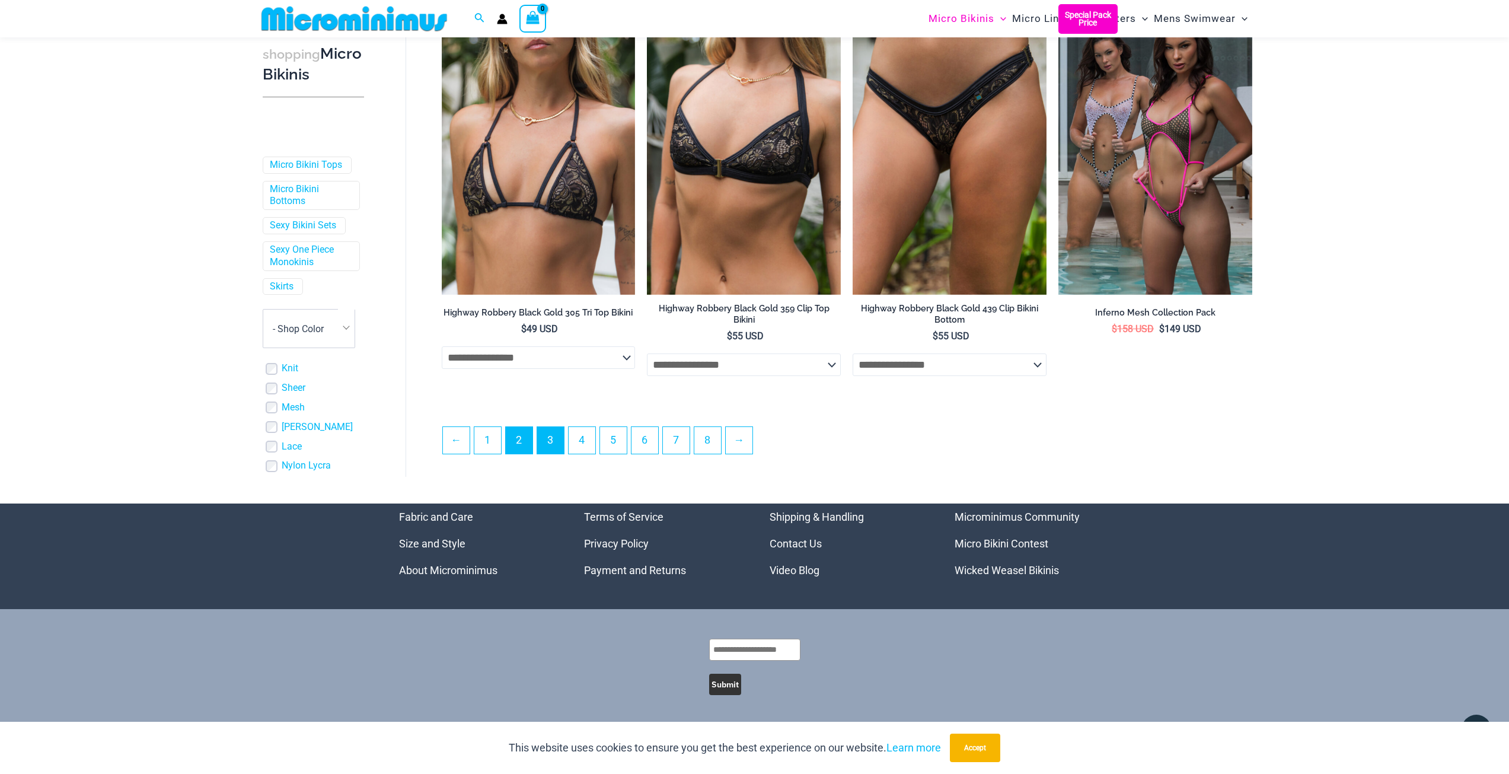 The height and width of the screenshot is (774, 1509). Describe the element at coordinates (796, 543) in the screenshot. I see `a: Contact Us` at that location.